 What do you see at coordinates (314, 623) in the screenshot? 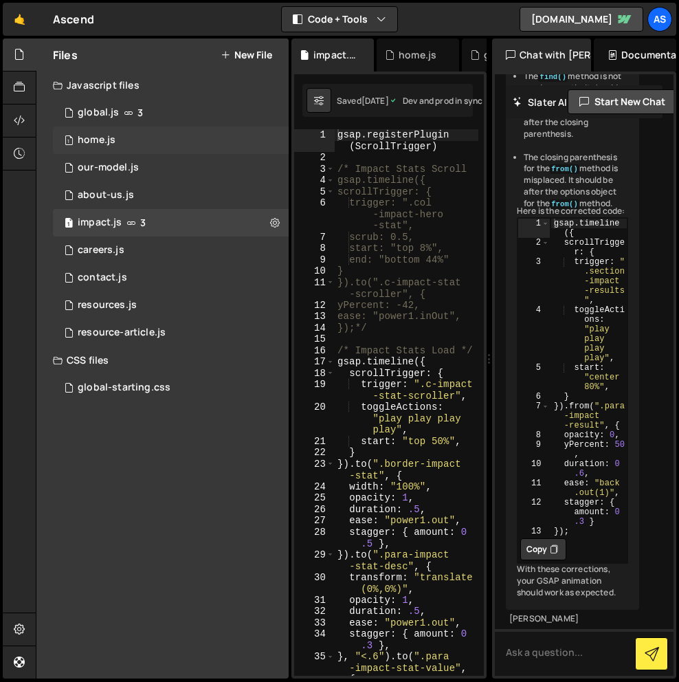
I see `div: 33` at bounding box center [314, 623].